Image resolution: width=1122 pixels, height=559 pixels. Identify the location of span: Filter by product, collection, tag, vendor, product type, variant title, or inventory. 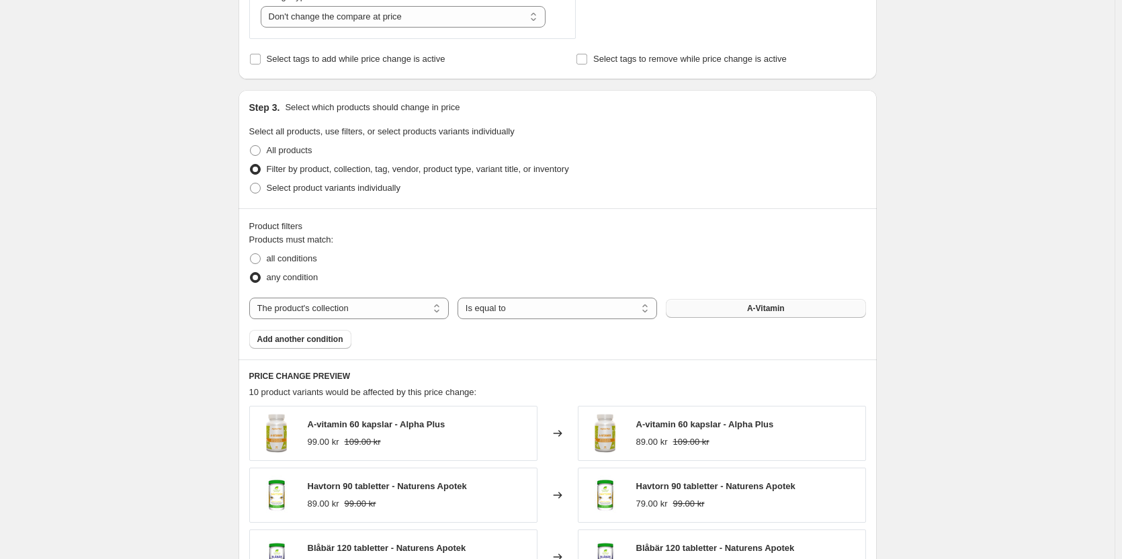
(418, 169).